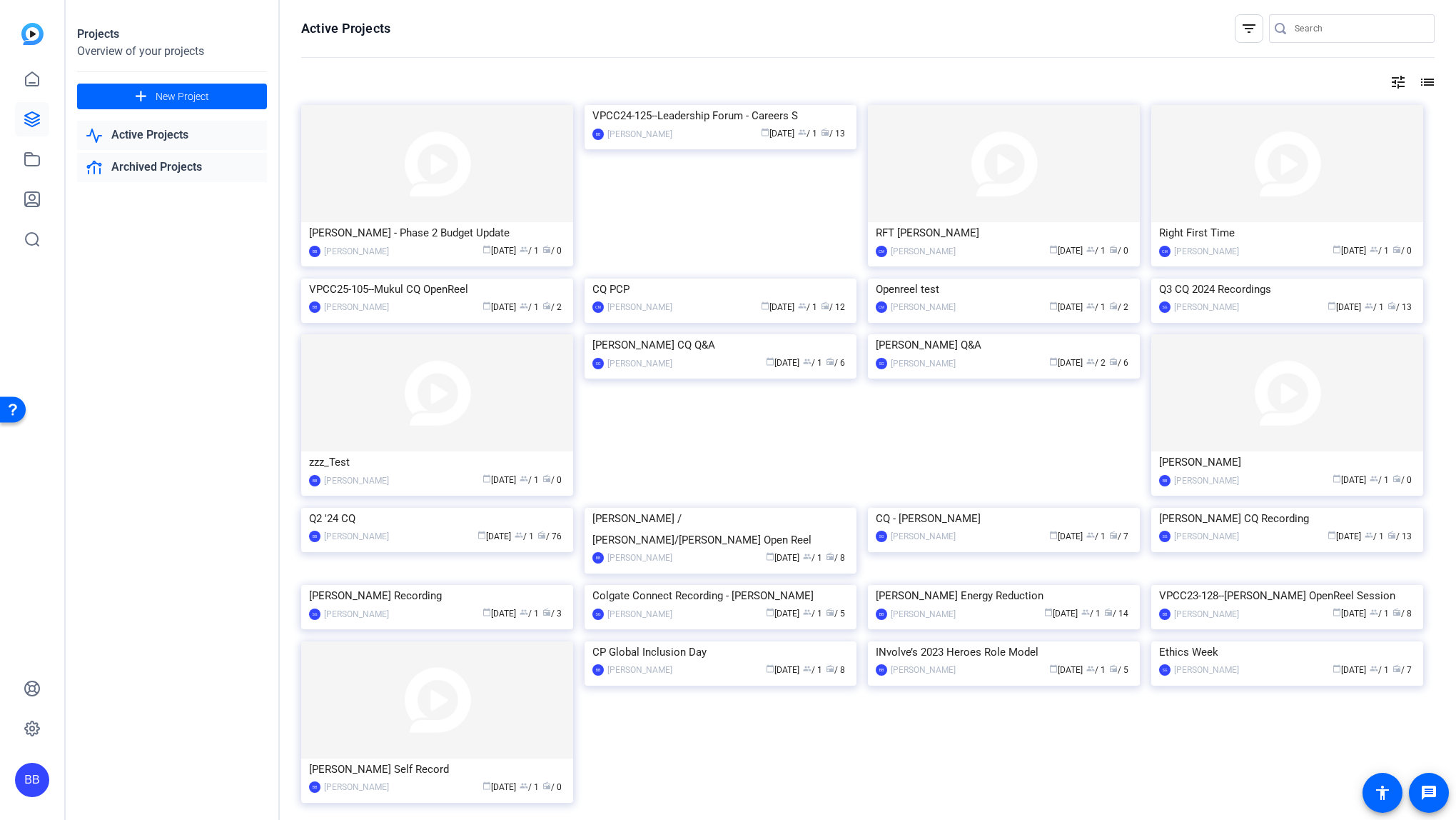 The width and height of the screenshot is (1456, 820). I want to click on div: Q3 CQ 2024 Recordings, so click(1286, 289).